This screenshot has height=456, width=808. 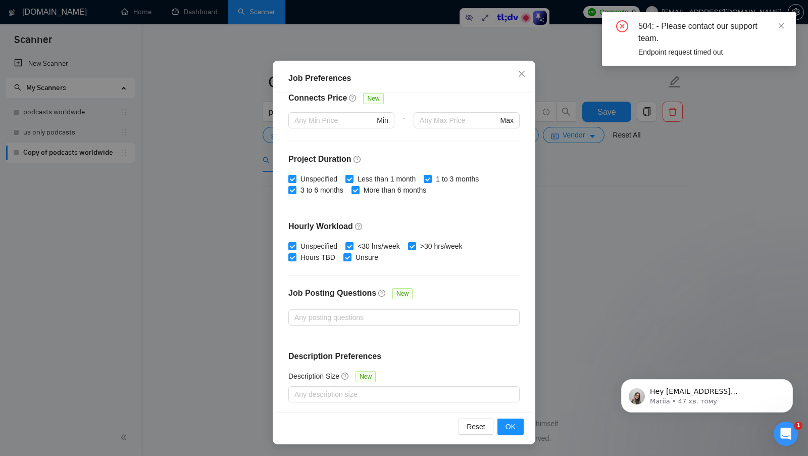 What do you see at coordinates (334, 120) in the screenshot?
I see `input: Any Min Price` at bounding box center [334, 120].